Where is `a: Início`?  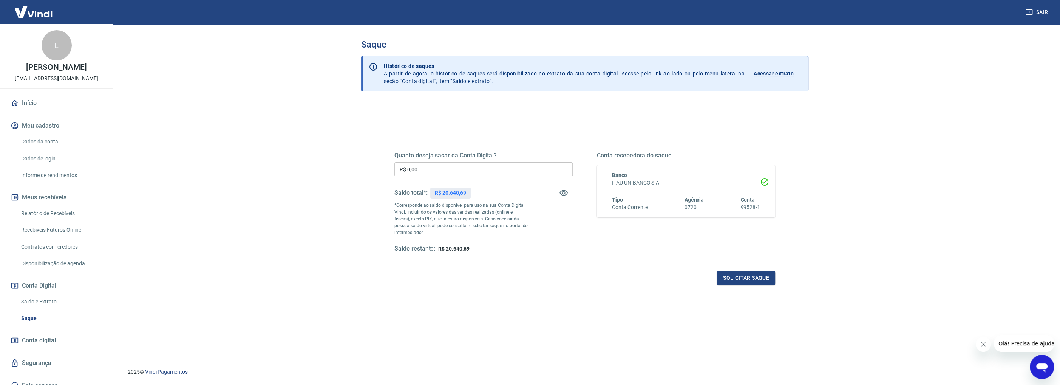 a: Início is located at coordinates (56, 103).